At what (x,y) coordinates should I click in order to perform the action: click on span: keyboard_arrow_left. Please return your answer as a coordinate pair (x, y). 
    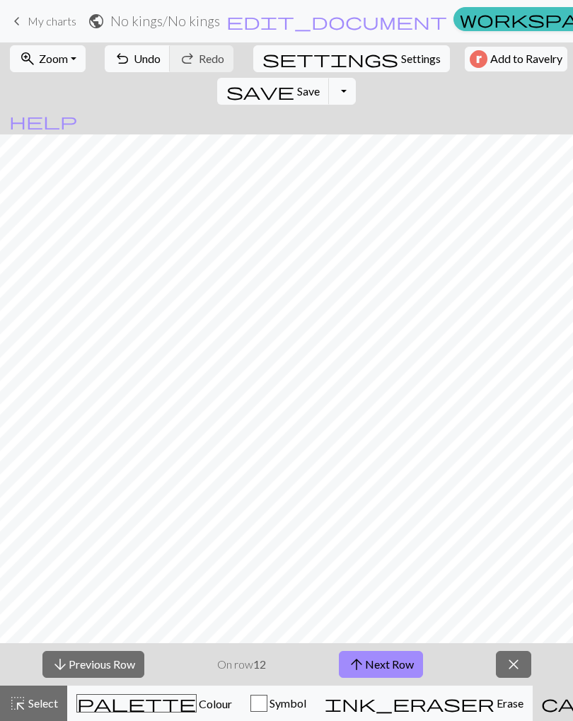
    Looking at the image, I should click on (17, 21).